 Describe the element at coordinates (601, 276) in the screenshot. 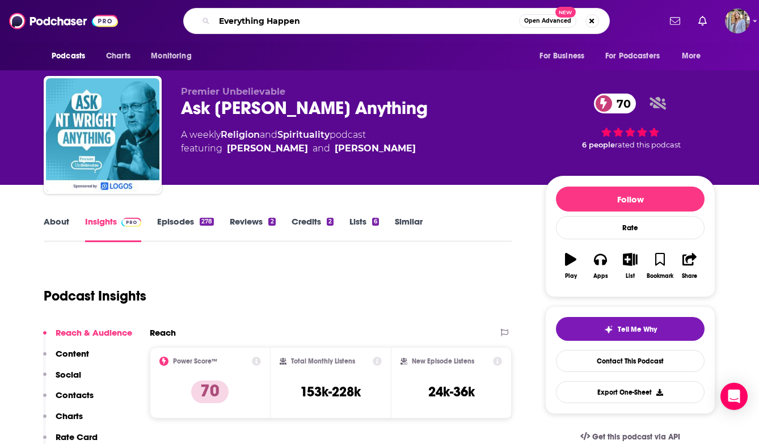

I see `div: Apps` at that location.